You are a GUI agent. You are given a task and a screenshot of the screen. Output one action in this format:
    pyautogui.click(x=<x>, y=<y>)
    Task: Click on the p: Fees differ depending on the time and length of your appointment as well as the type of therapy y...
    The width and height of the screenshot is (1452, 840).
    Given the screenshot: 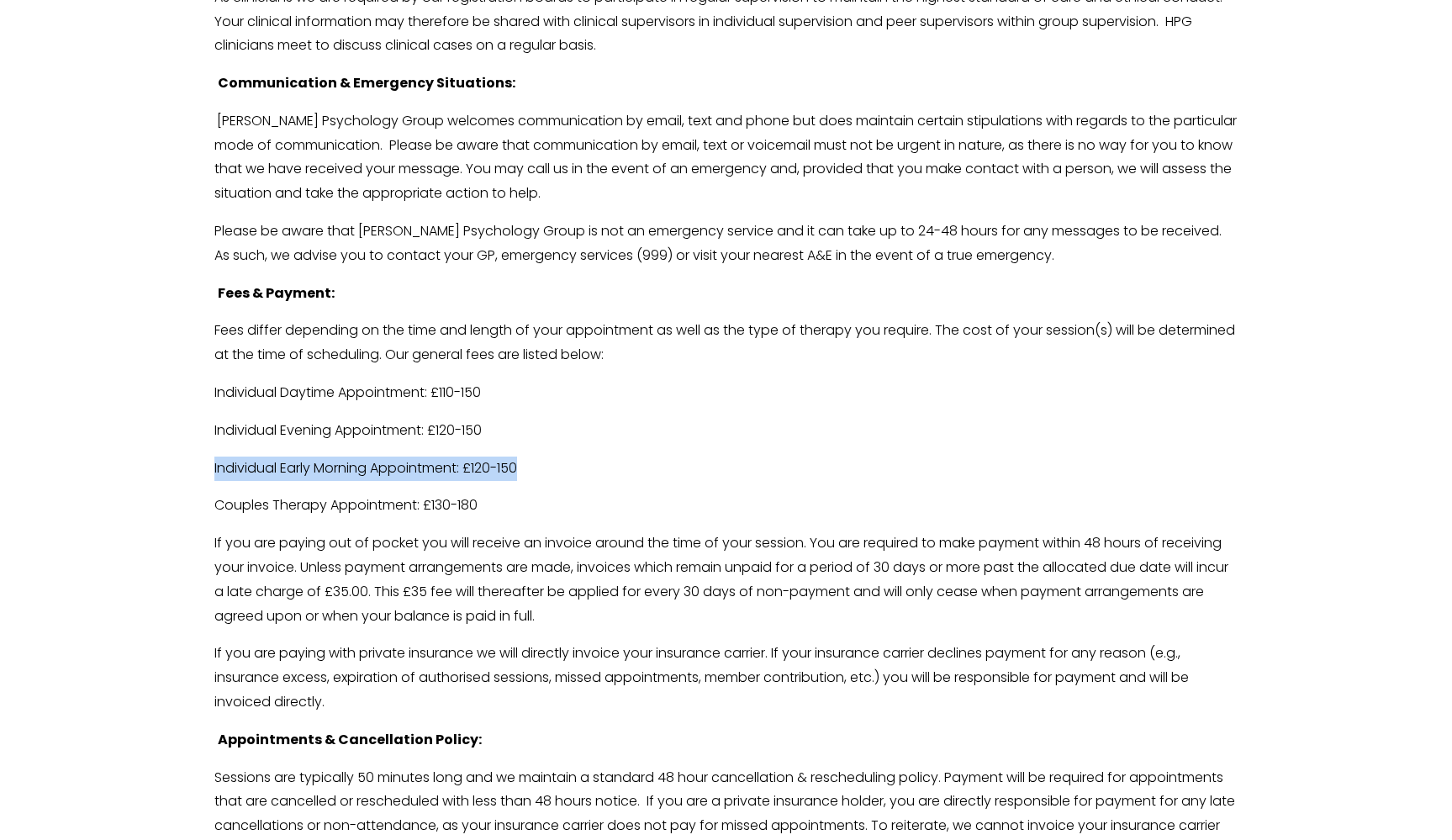 What is the action you would take?
    pyautogui.click(x=726, y=343)
    